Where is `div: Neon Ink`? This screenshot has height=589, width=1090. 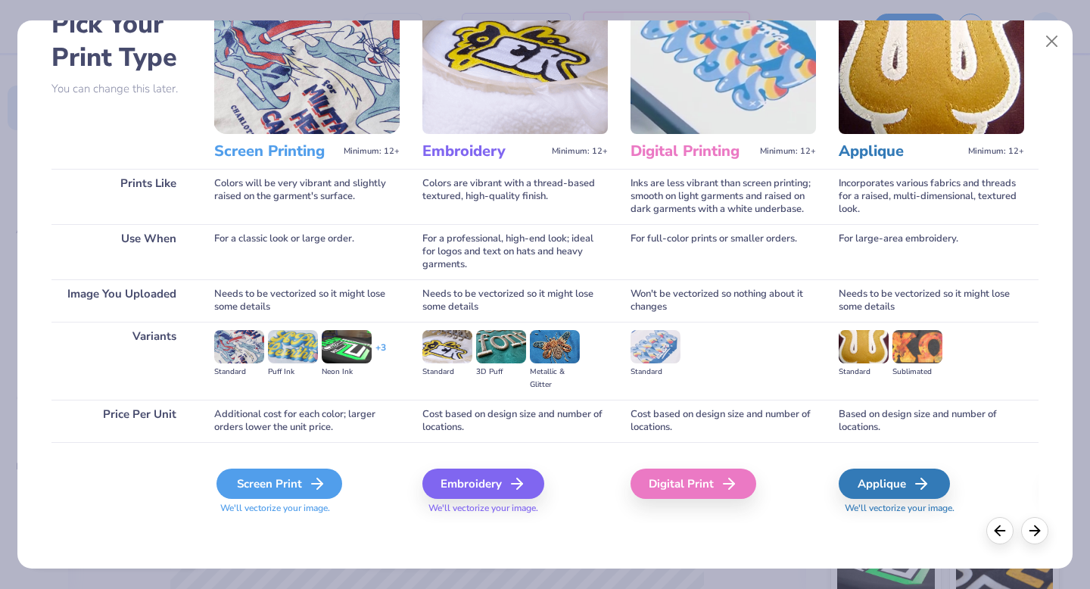
div: Neon Ink is located at coordinates (347, 372).